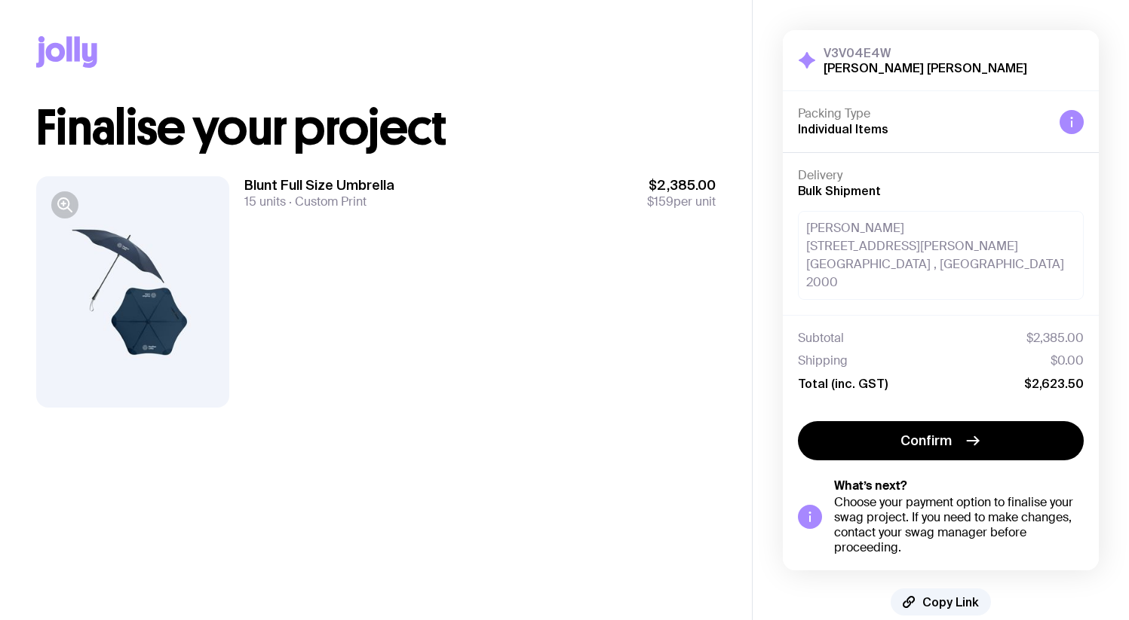  I want to click on h4: Packing Type, so click(922, 114).